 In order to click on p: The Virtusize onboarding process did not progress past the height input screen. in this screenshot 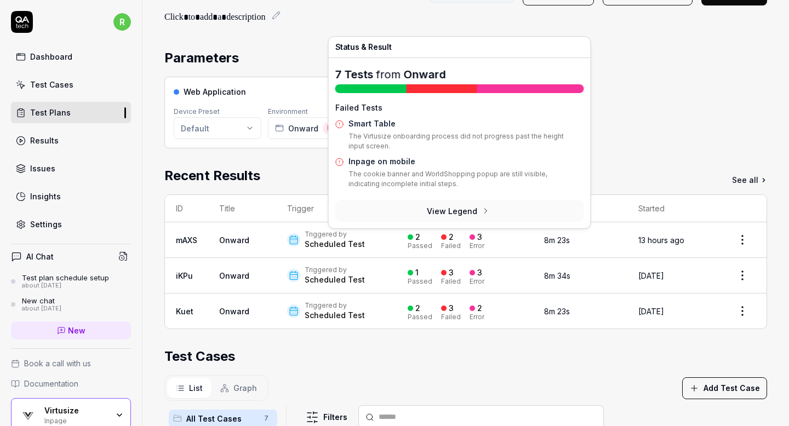, I will do `click(466, 143)`.